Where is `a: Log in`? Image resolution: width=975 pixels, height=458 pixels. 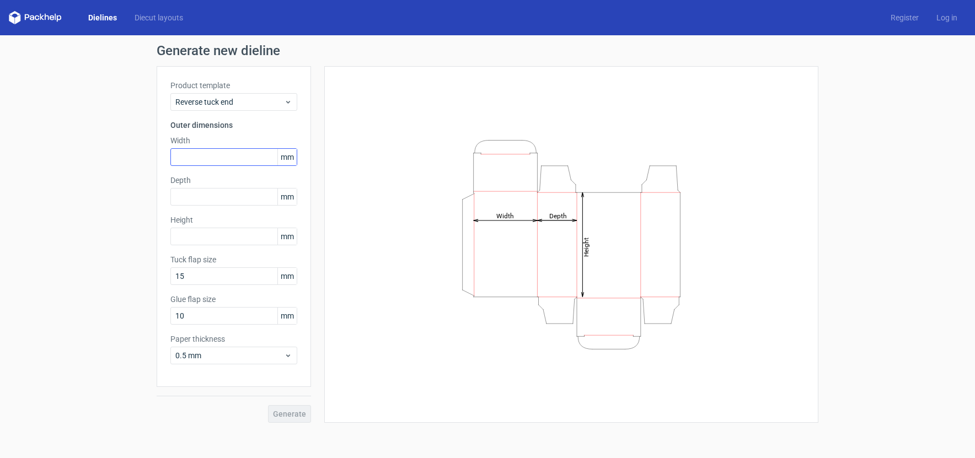
a: Log in is located at coordinates (946, 18).